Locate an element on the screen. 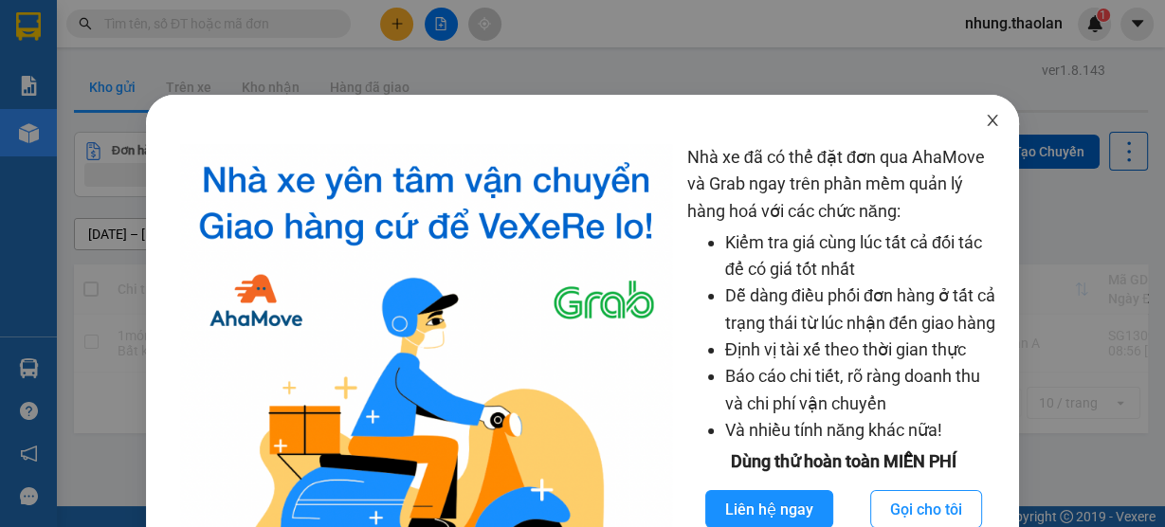  button: Close is located at coordinates (992, 121).